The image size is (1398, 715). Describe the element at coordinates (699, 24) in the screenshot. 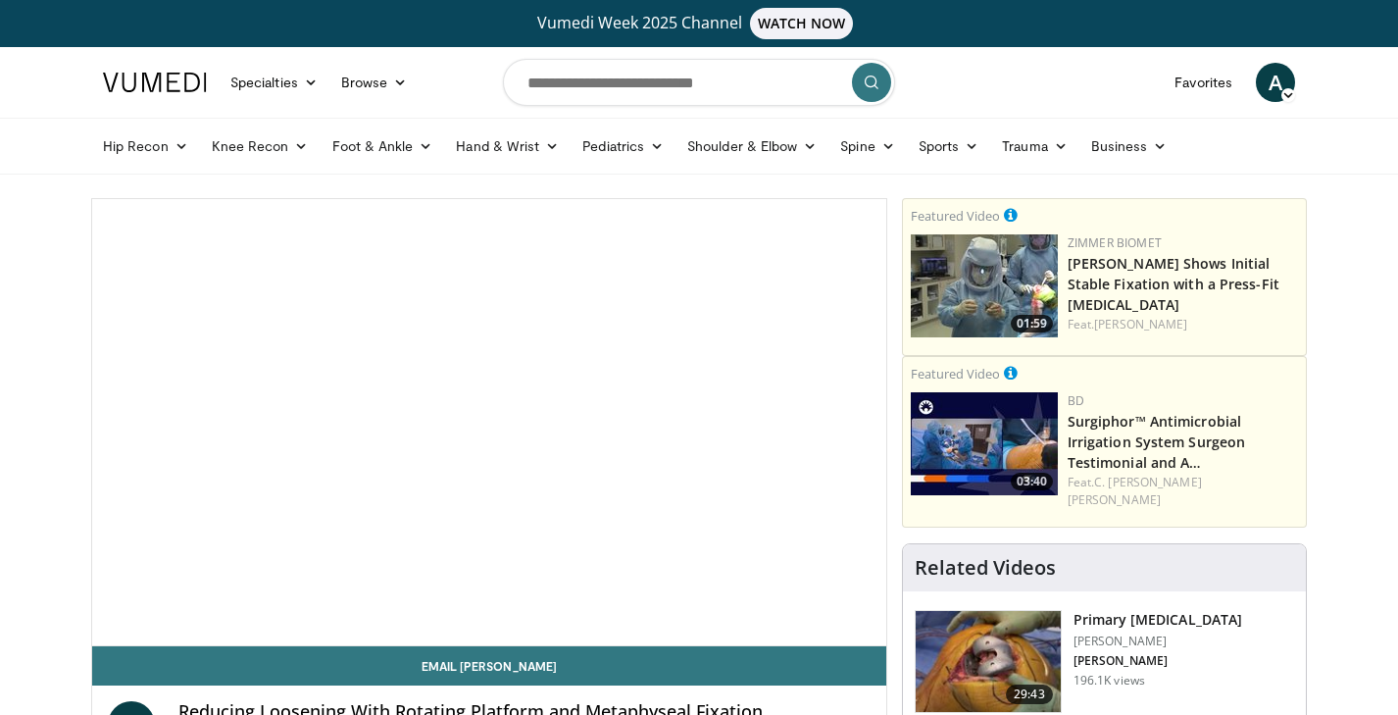

I see `a: Vumedi Week 2025 ChannelWATCH NOW` at that location.